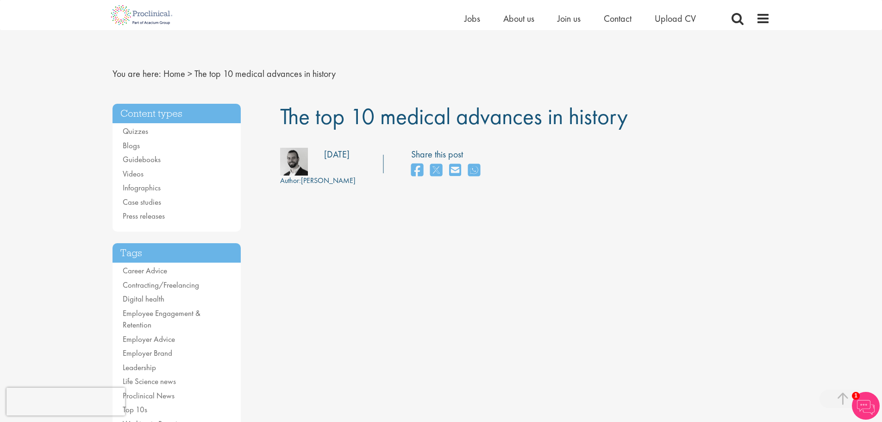  What do you see at coordinates (866, 406) in the screenshot?
I see `img: Chatbot` at bounding box center [866, 406].